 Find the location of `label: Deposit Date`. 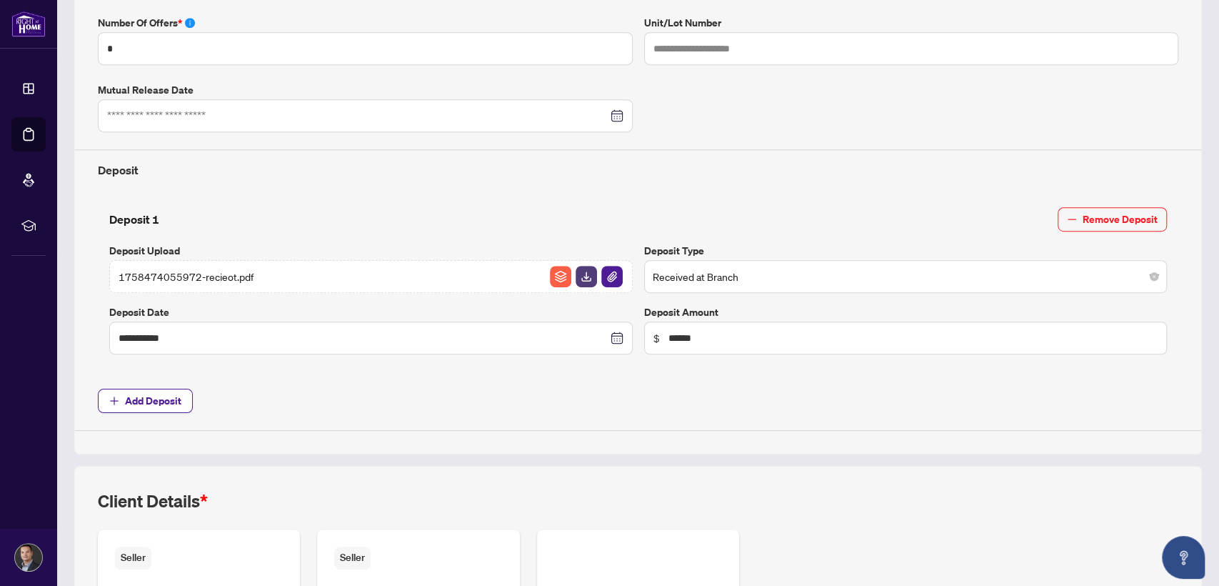

label: Deposit Date is located at coordinates (371, 312).